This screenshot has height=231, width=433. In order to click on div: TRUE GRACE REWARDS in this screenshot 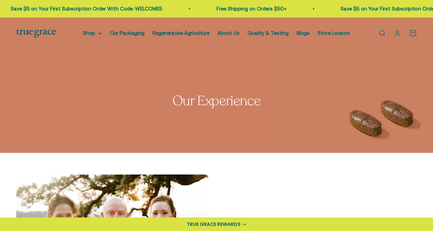, I will do `click(213, 224)`.